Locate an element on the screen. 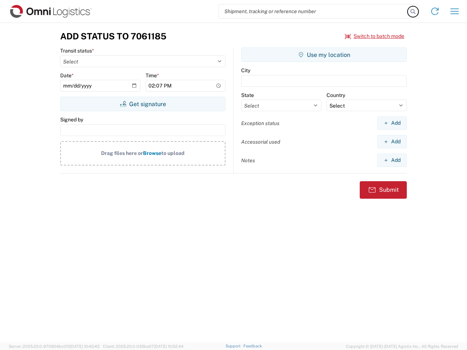 This screenshot has width=467, height=350. button: Switch to batch mode is located at coordinates (374, 36).